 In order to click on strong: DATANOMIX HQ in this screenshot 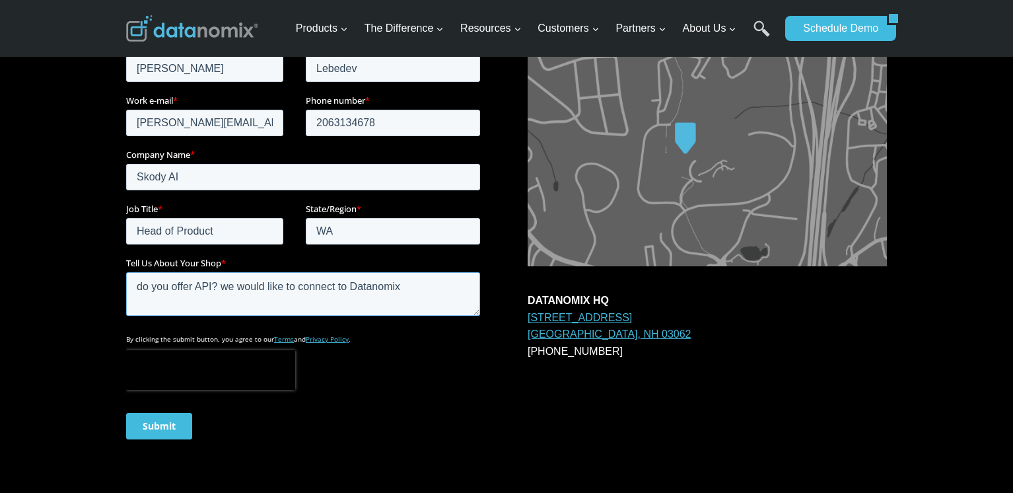, I will do `click(568, 300)`.